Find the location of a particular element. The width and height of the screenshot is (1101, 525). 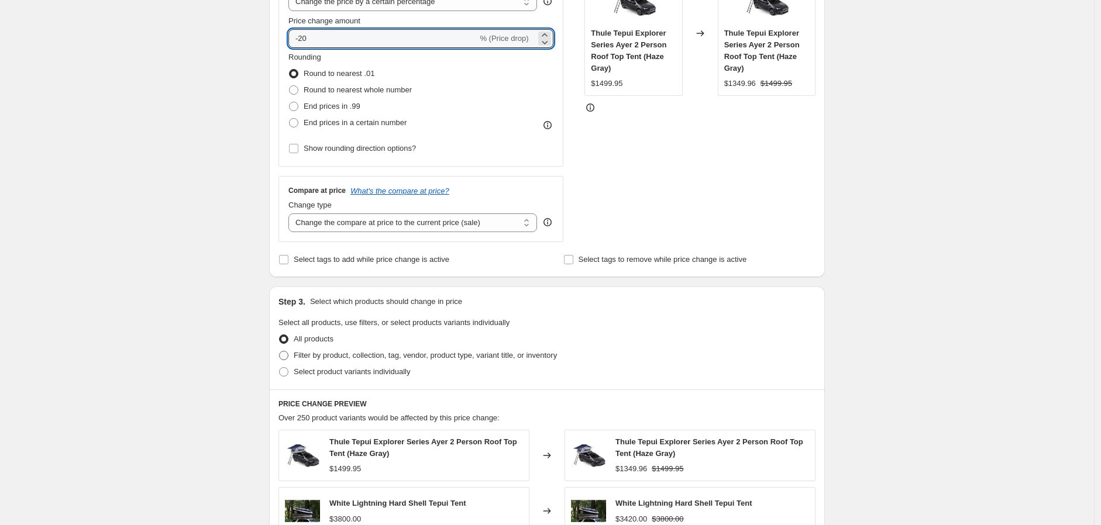

span: Select product variants individually is located at coordinates (352, 372).